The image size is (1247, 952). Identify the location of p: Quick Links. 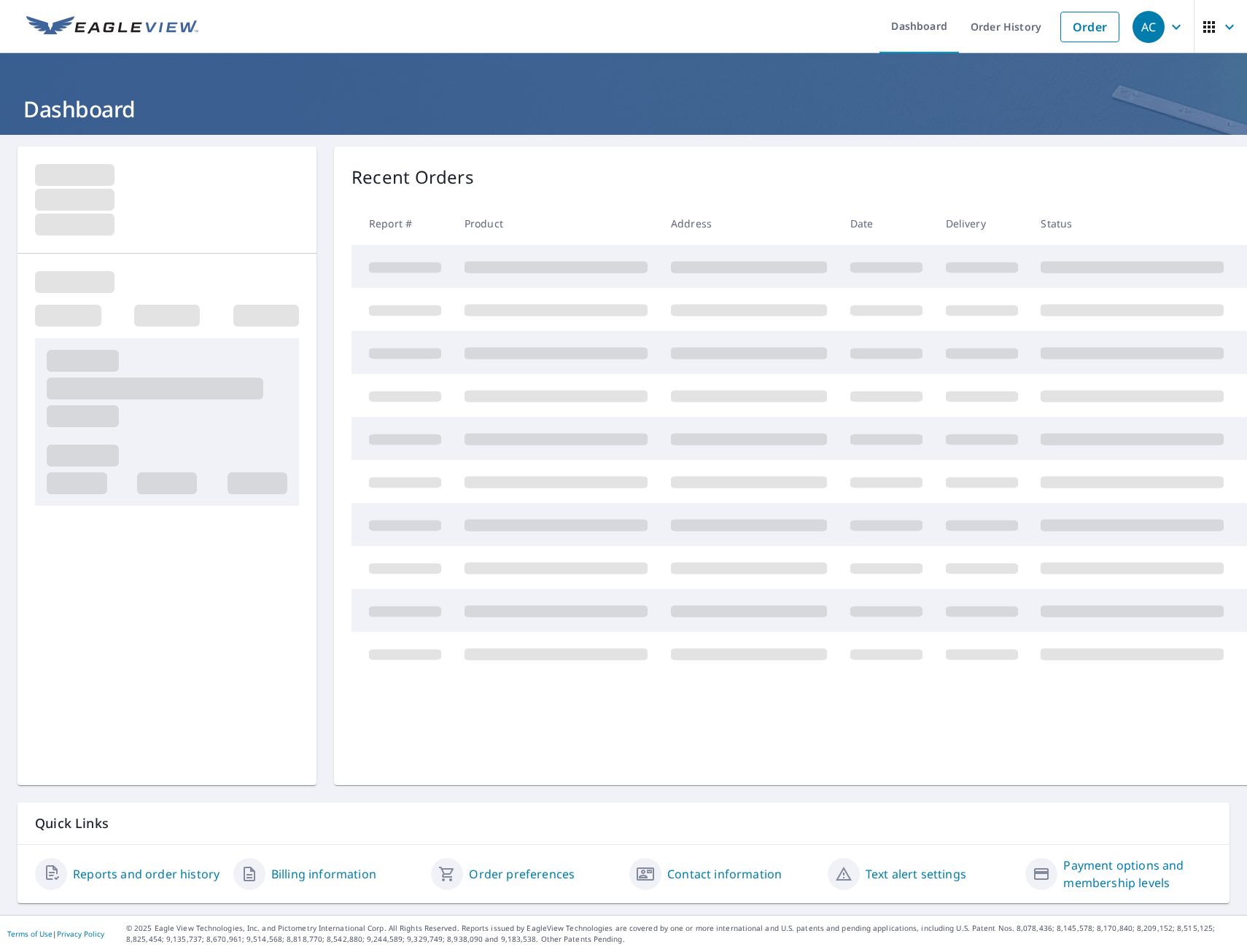
(624, 823).